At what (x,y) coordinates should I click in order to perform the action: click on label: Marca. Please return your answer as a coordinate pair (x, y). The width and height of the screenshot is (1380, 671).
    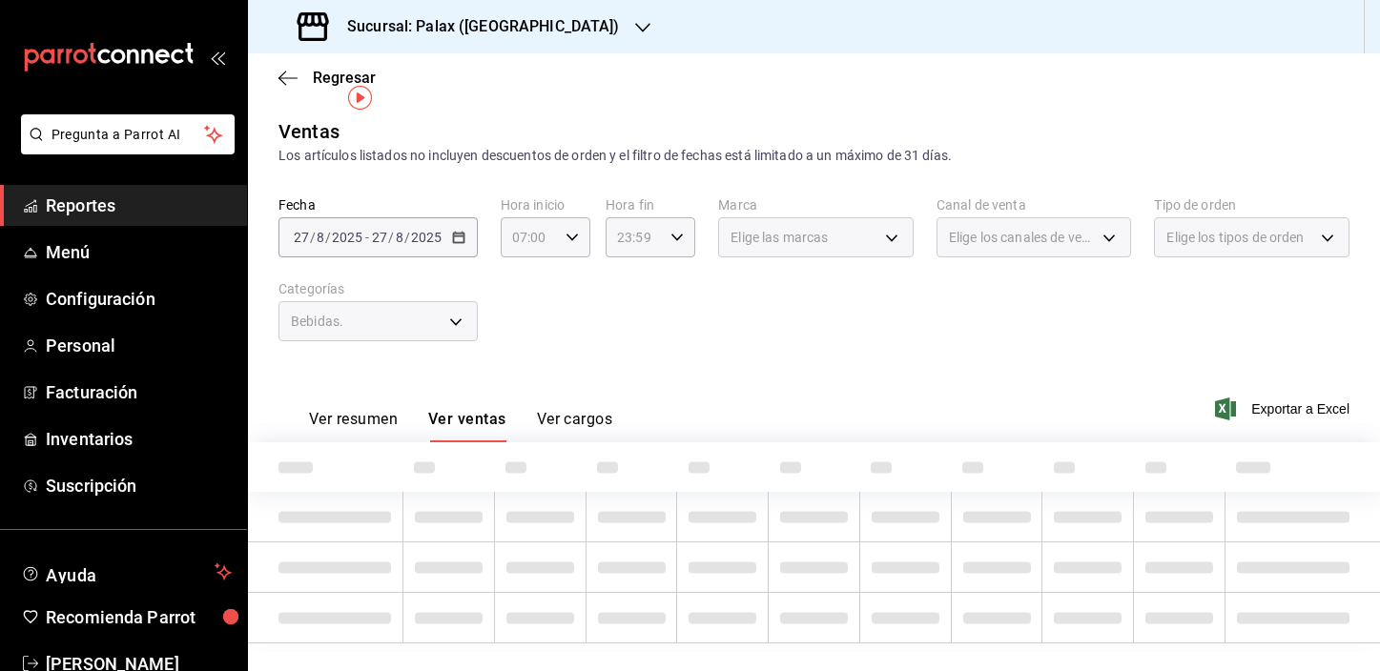
    Looking at the image, I should click on (815, 205).